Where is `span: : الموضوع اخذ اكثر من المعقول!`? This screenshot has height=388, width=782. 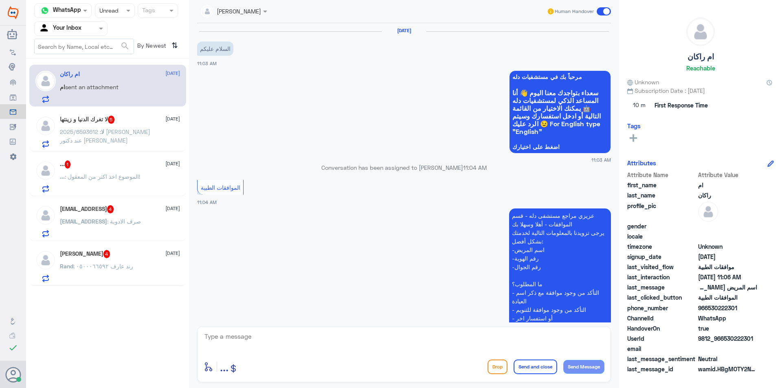 span: : الموضوع اخذ اكثر من المعقول! is located at coordinates (102, 176).